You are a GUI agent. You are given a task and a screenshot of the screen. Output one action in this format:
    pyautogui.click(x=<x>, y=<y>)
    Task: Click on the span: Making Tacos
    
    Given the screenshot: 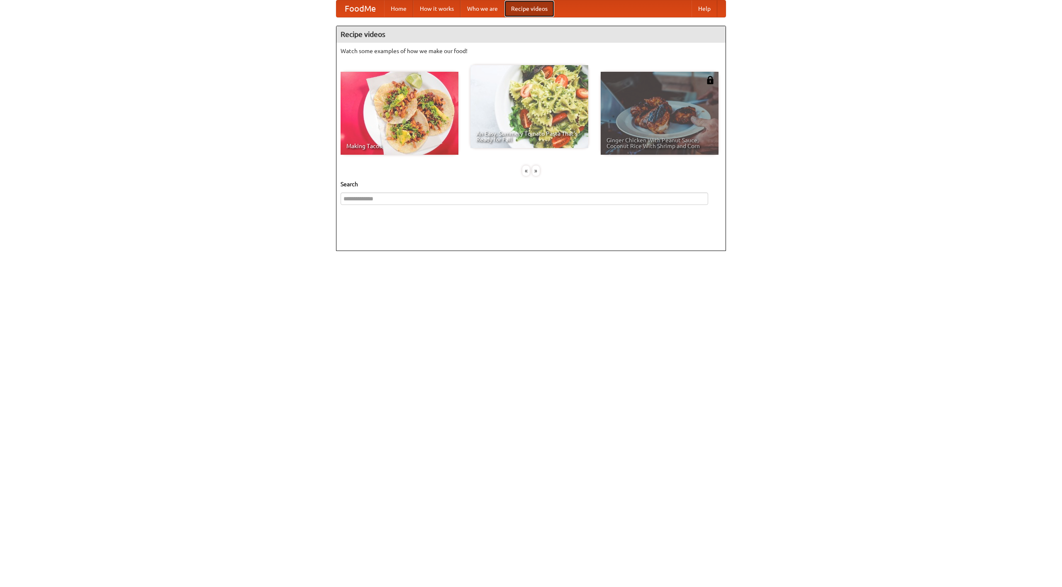 What is the action you would take?
    pyautogui.click(x=400, y=146)
    